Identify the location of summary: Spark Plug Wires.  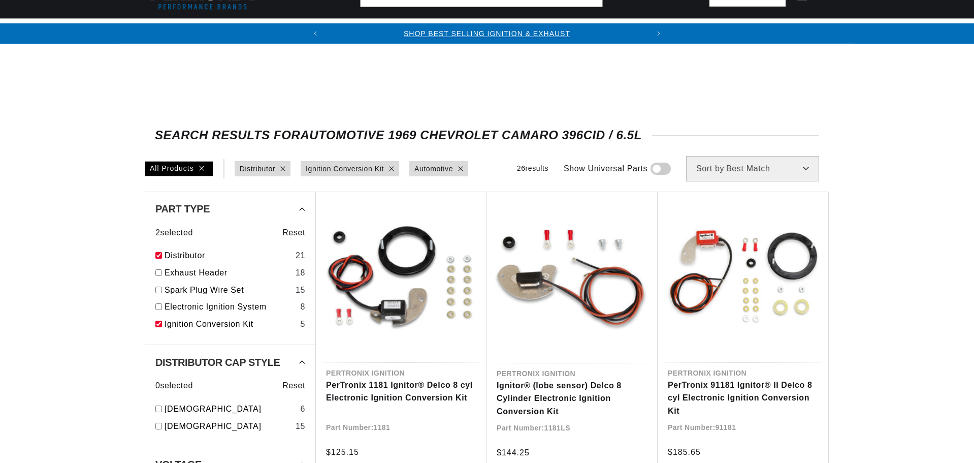
(768, 30).